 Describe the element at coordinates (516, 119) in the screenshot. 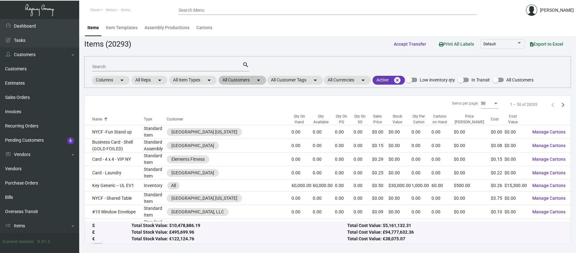

I see `div: Cost Value` at that location.